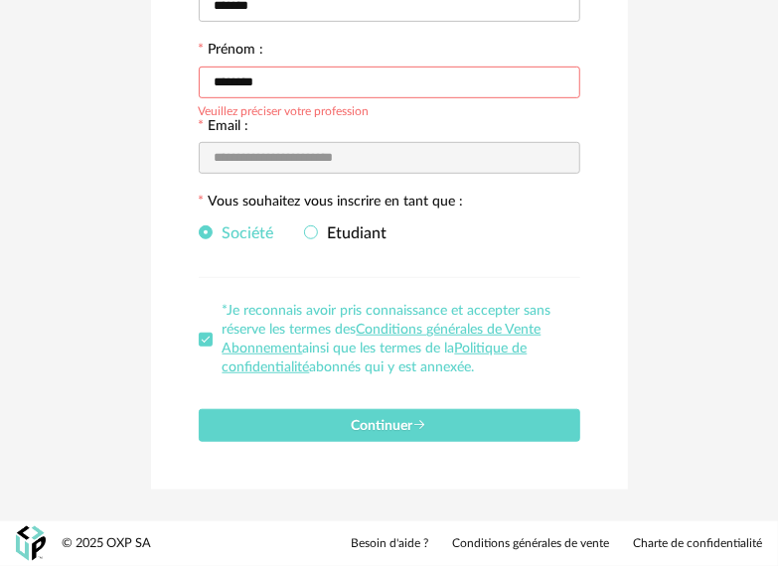 This screenshot has width=778, height=566. Describe the element at coordinates (231, 52) in the screenshot. I see `label: Prénom :` at that location.